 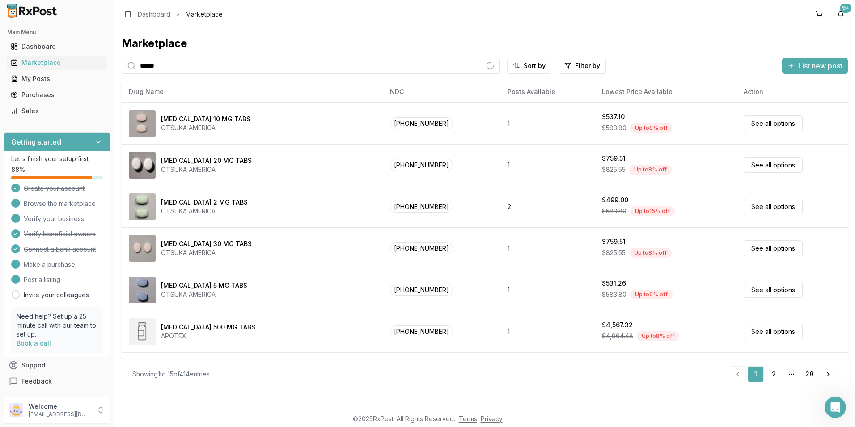 I want to click on a: 28, so click(x=809, y=374).